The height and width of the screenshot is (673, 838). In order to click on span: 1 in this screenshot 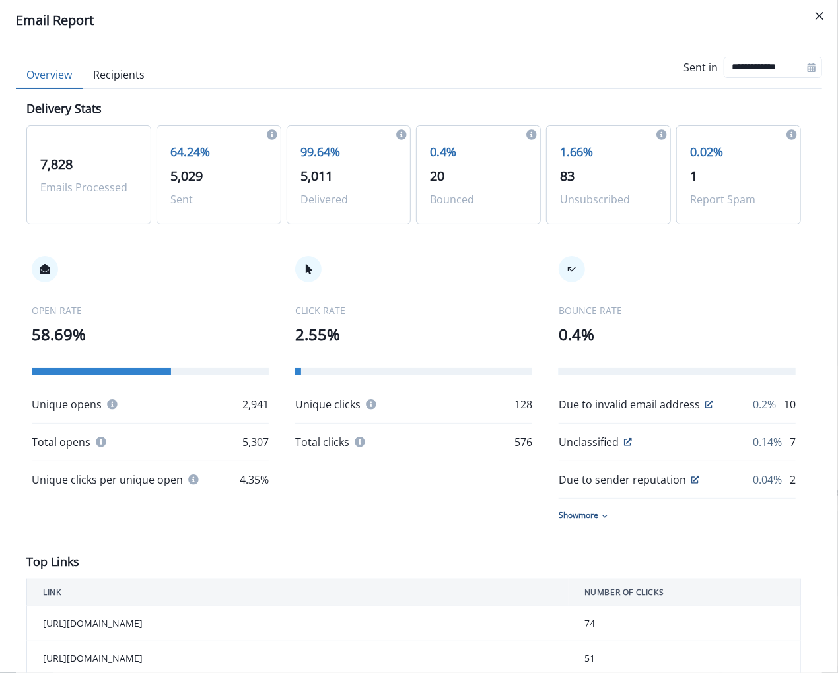, I will do `click(693, 176)`.